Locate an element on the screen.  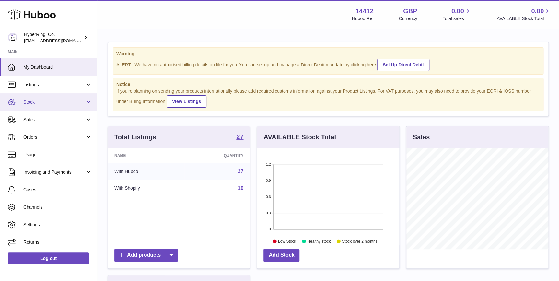
span: AVAILABLE Stock Total is located at coordinates (524, 18).